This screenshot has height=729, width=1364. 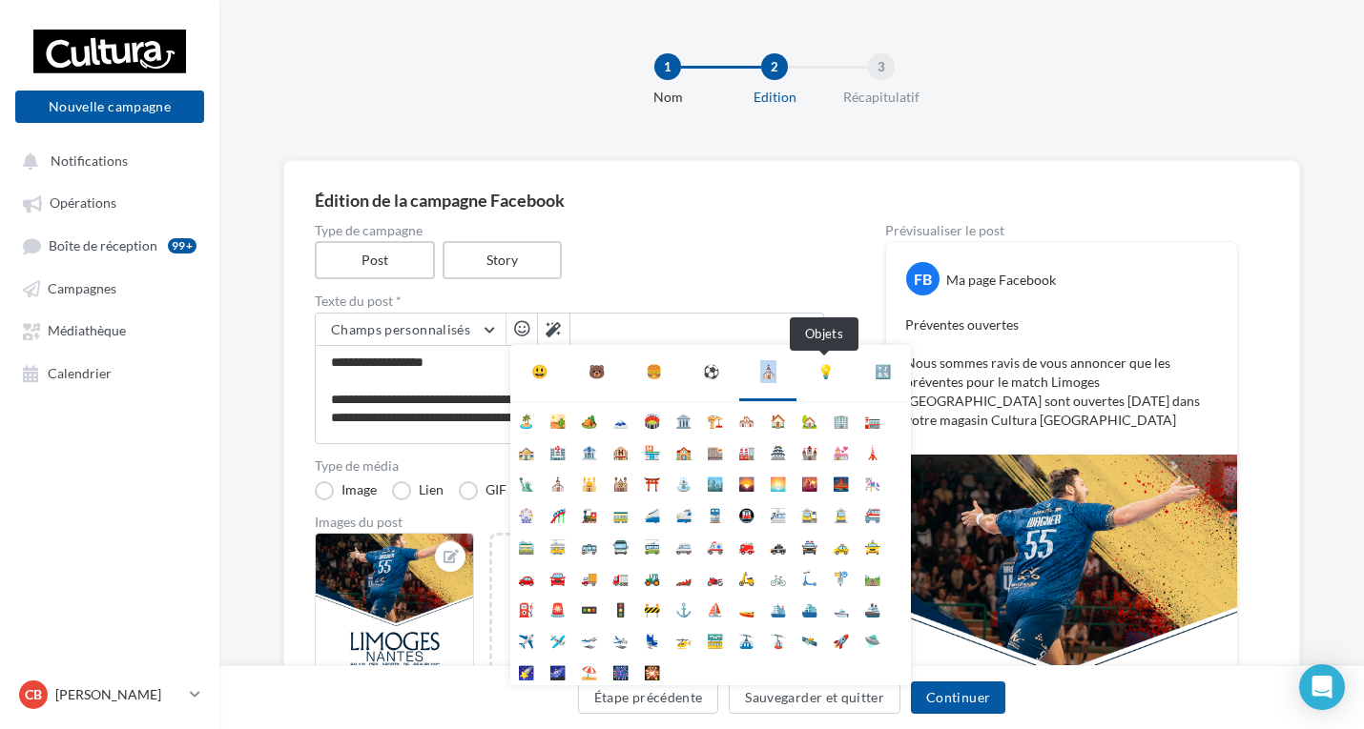 I want to click on button: Notifications, so click(x=106, y=160).